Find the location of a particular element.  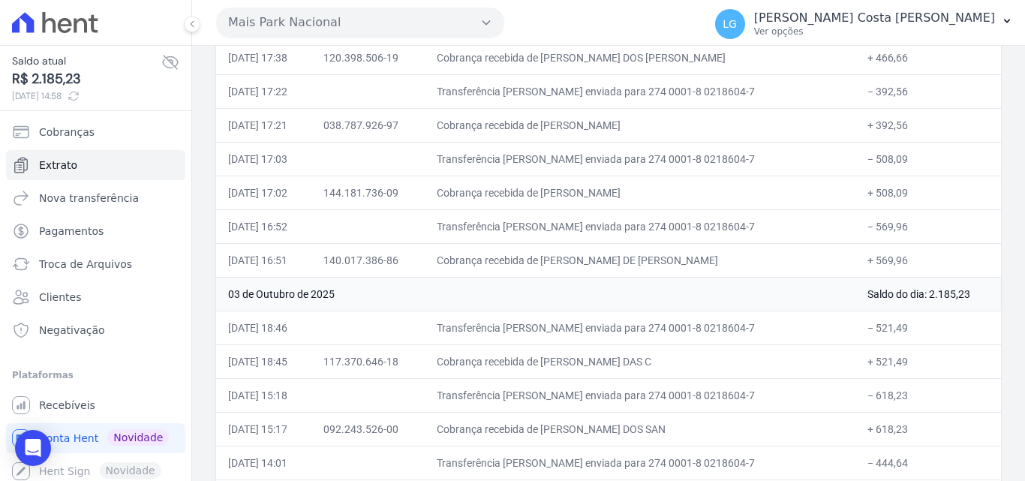

span: LG is located at coordinates (730, 24).